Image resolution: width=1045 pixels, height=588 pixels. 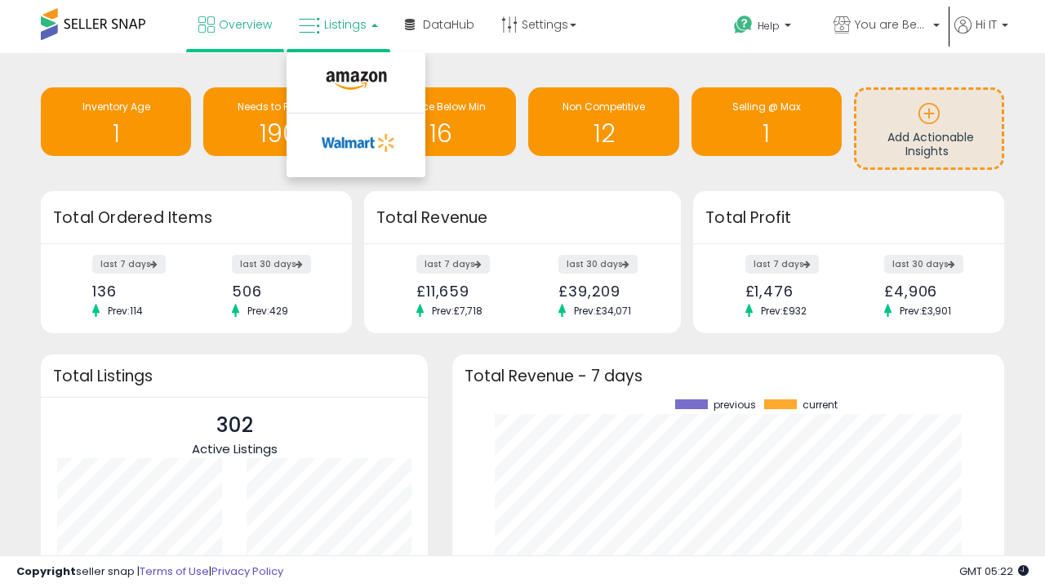 I want to click on h3: Total Profit, so click(x=848, y=218).